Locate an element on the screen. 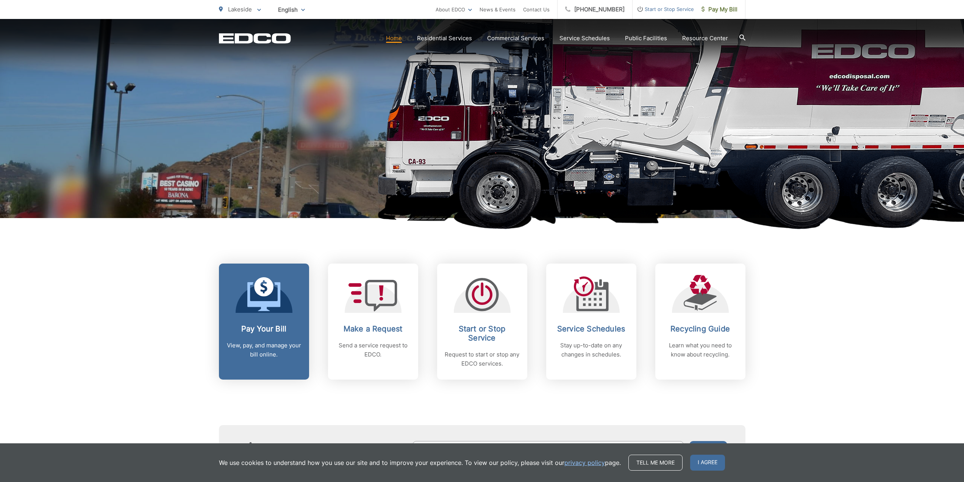  a: Resource Center is located at coordinates (705, 38).